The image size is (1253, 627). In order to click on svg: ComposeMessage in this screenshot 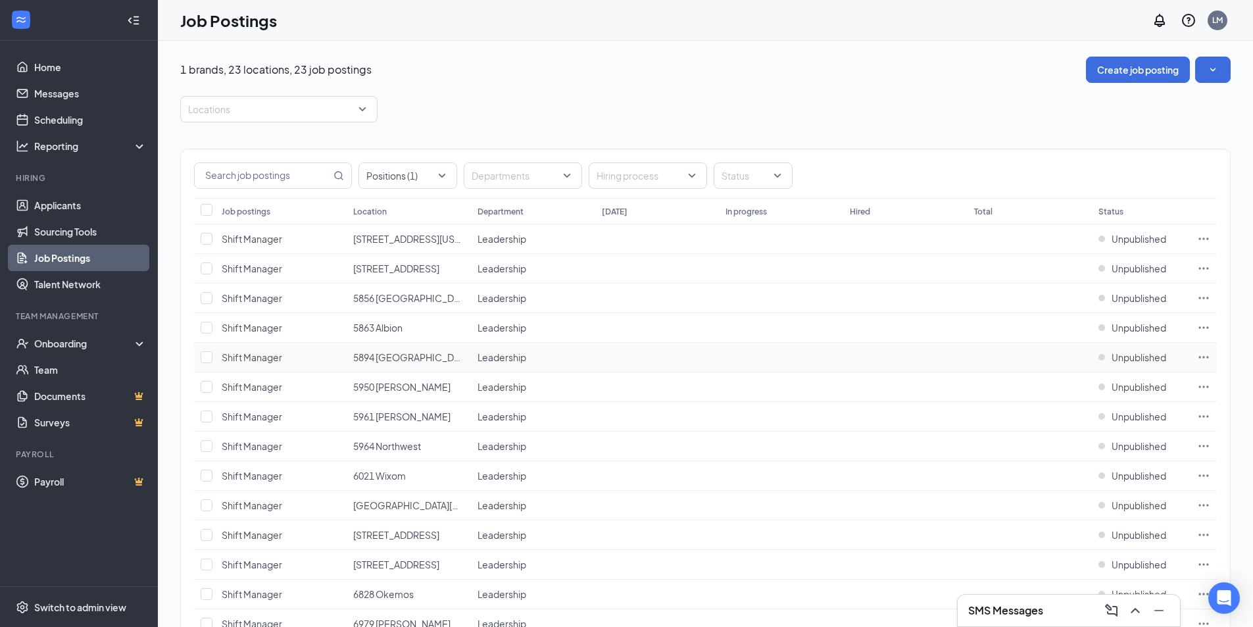, I will do `click(1111, 610)`.